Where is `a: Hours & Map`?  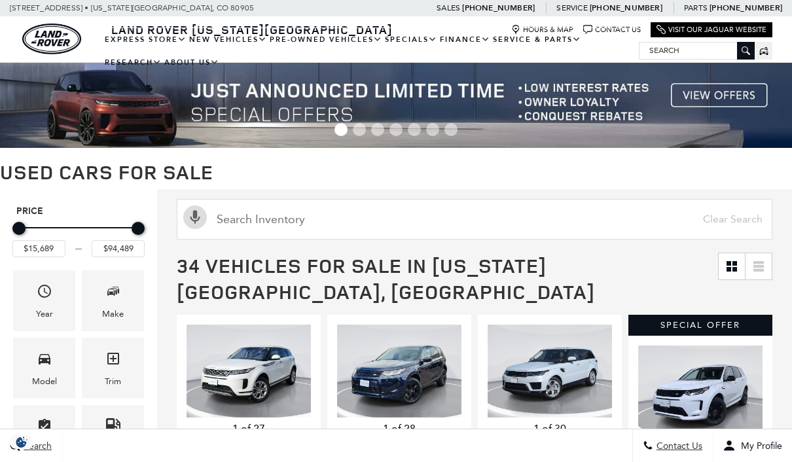 a: Hours & Map is located at coordinates (542, 29).